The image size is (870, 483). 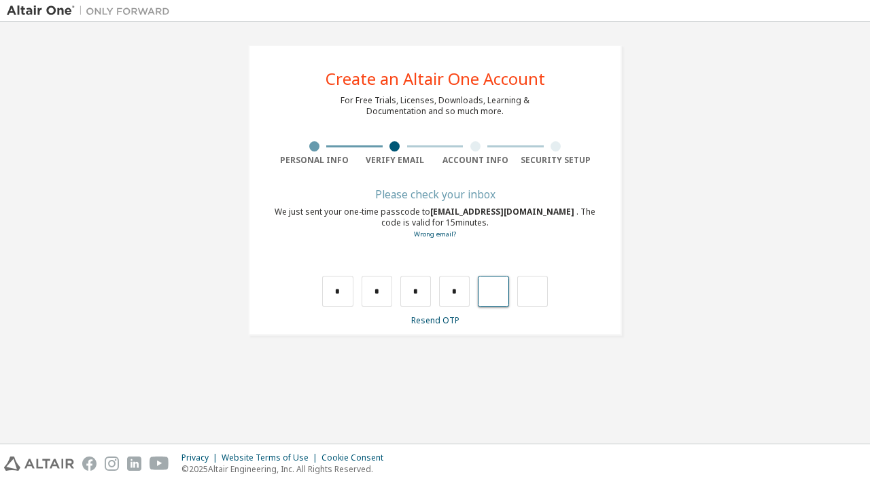 I want to click on p: © 2025 Altair Engineering, Inc. All Rights Reserved., so click(x=286, y=469).